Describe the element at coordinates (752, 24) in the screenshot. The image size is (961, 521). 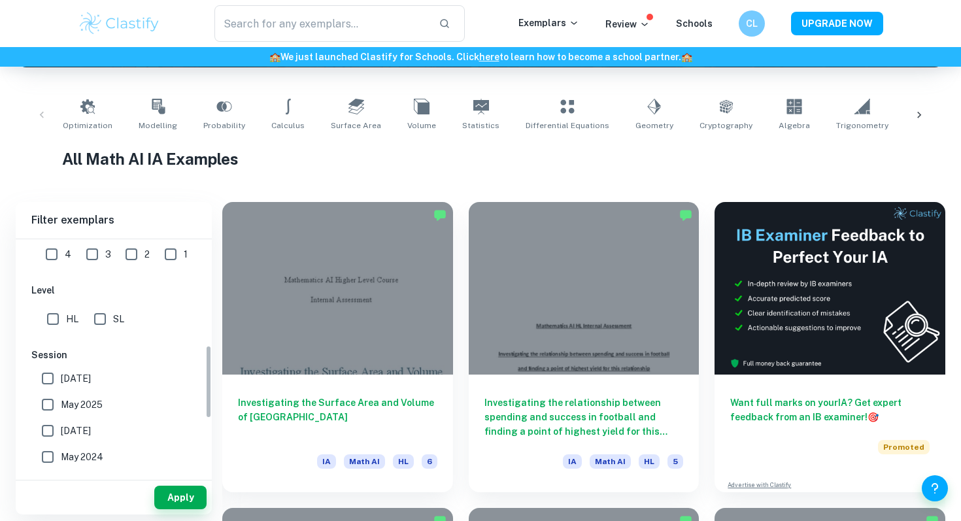
I see `button: CL` at that location.